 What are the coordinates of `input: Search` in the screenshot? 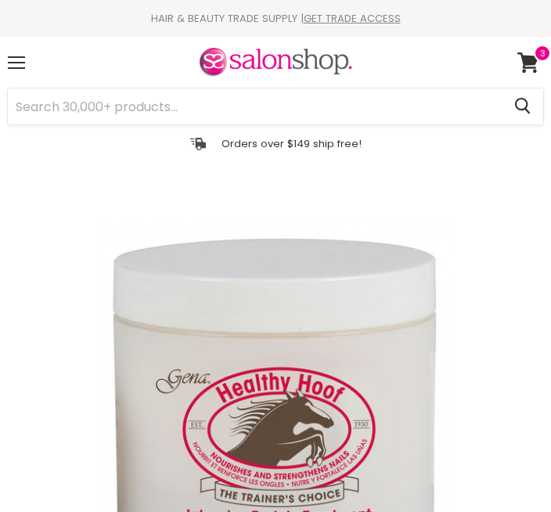 It's located at (255, 107).